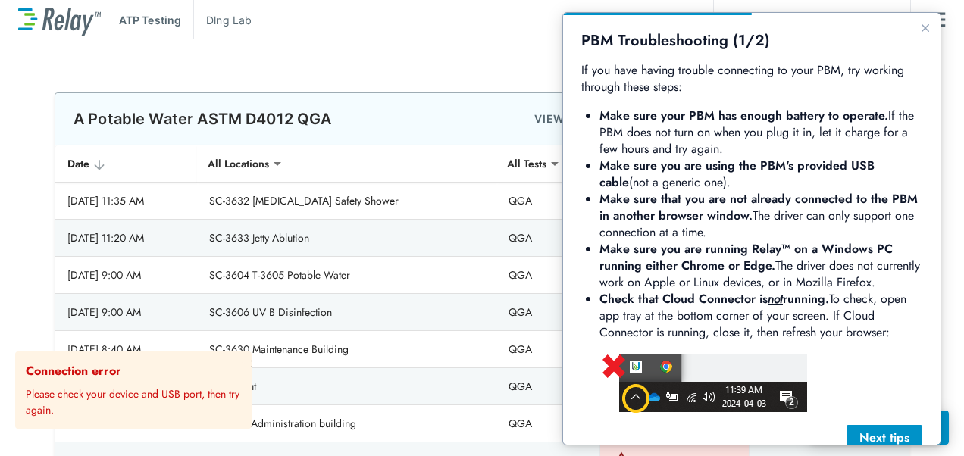 This screenshot has width=964, height=456. I want to click on b: Make sure you are using the PBM's provided USB cable, so click(176, 161).